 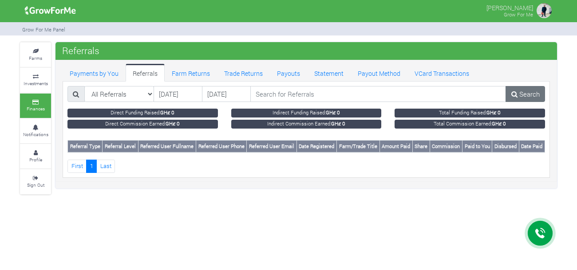 What do you see at coordinates (35, 181) in the screenshot?
I see `a: Sign Out` at bounding box center [35, 181].